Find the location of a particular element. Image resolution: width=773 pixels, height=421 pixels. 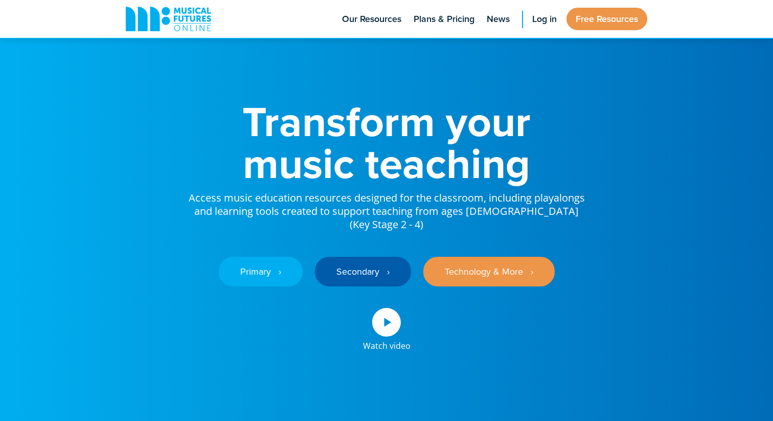

h1: Transform your music teaching is located at coordinates (387, 142).